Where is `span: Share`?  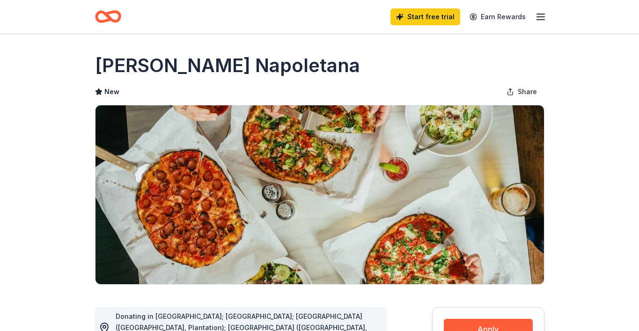
span: Share is located at coordinates (527, 92).